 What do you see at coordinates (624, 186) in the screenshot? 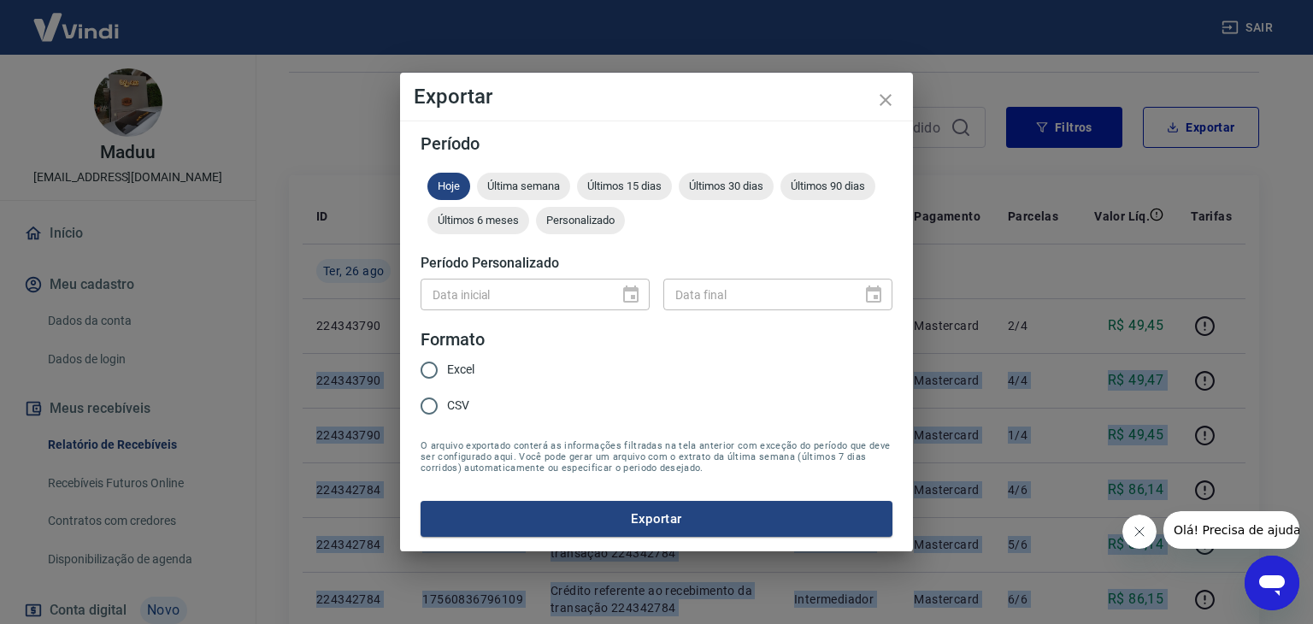
I see `span: Últimos 15 dias` at bounding box center [624, 186].